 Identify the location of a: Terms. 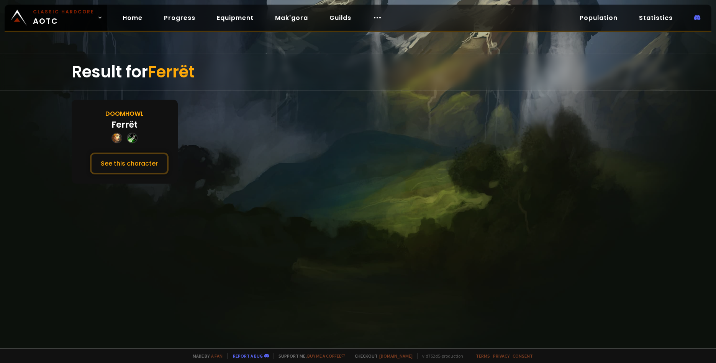
(482, 355).